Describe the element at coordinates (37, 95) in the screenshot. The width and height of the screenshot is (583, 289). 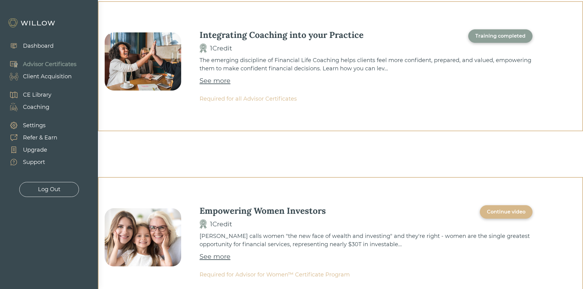
I see `div: CE Library` at that location.